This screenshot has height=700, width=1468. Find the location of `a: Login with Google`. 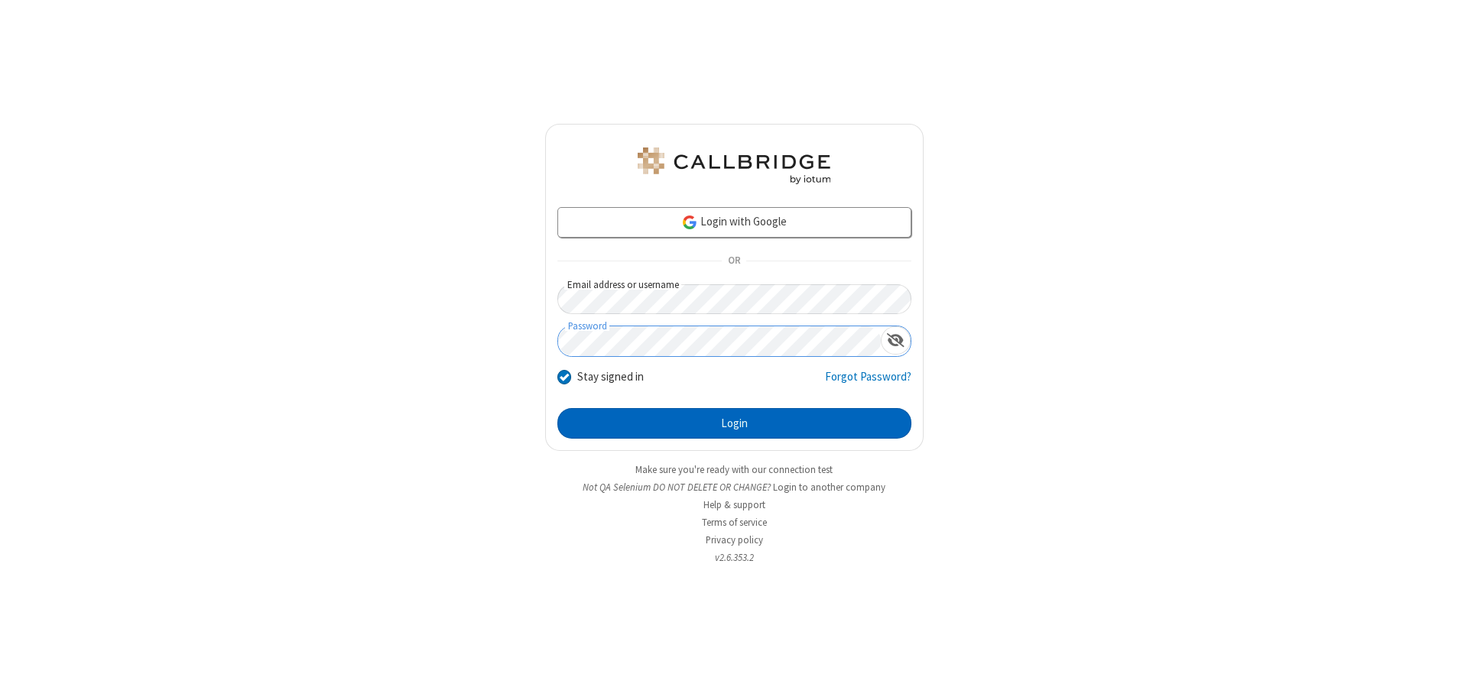

a: Login with Google is located at coordinates (734, 222).